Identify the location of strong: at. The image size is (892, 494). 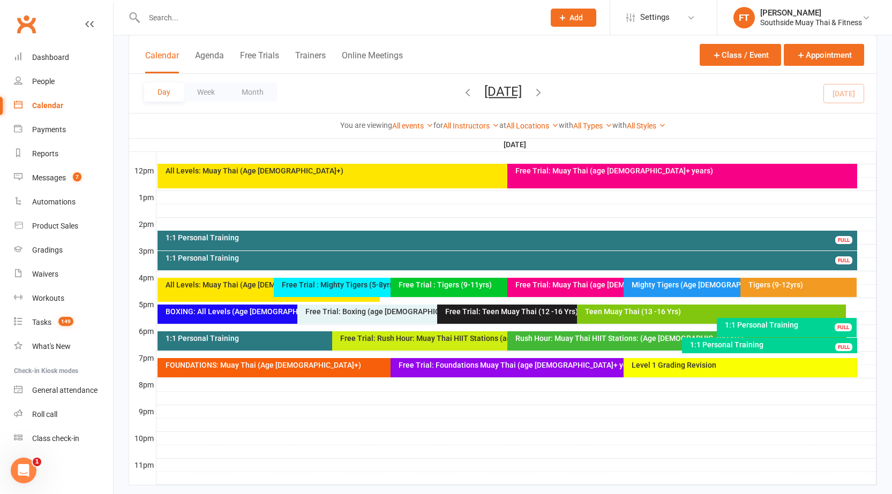
(502, 125).